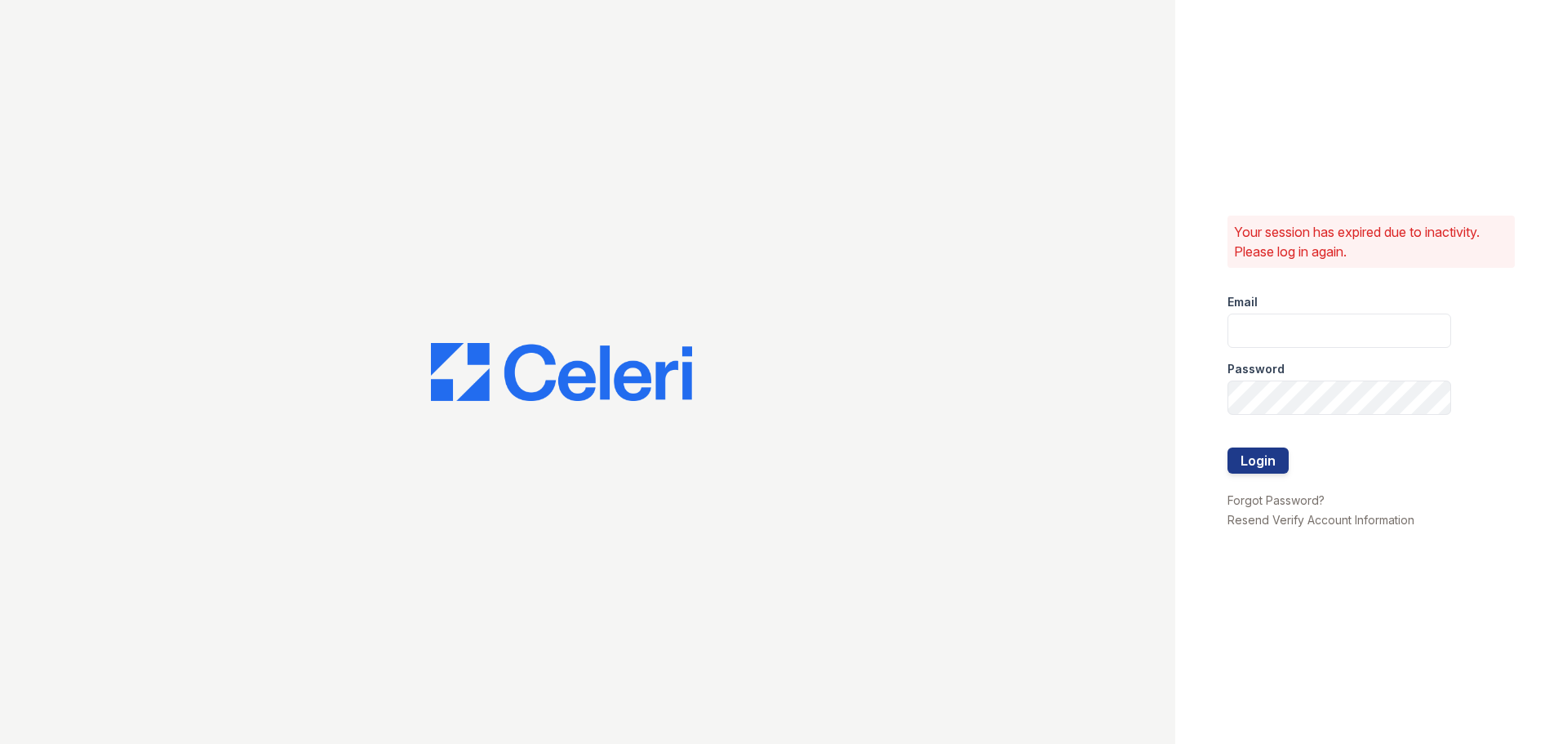 The height and width of the screenshot is (744, 1567). What do you see at coordinates (1242, 302) in the screenshot?
I see `label: Email` at bounding box center [1242, 302].